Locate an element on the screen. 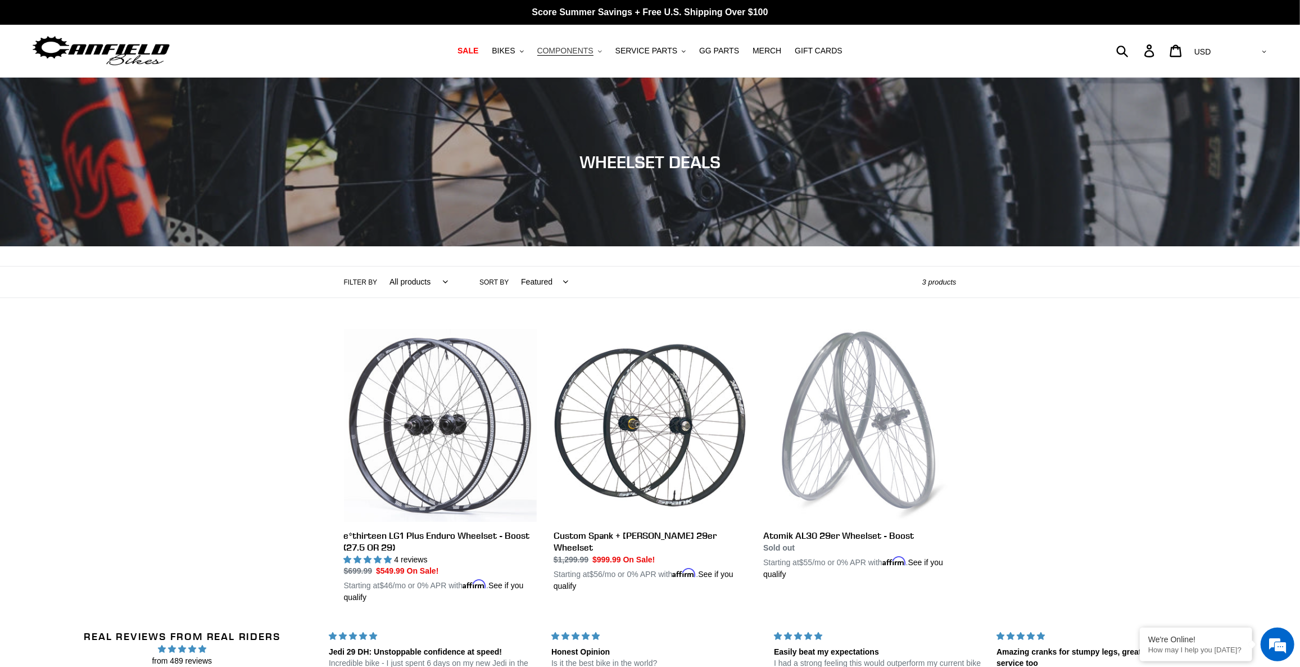  span: 4.96 stars is located at coordinates (182, 649).